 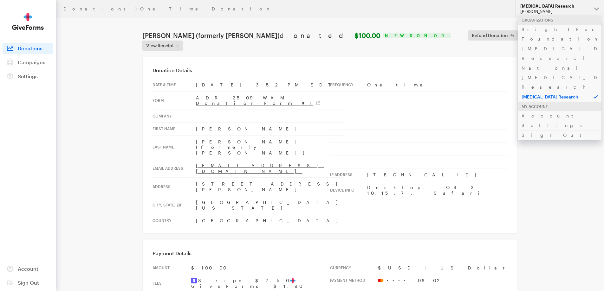 I want to click on span: Refund Donation, so click(x=489, y=35).